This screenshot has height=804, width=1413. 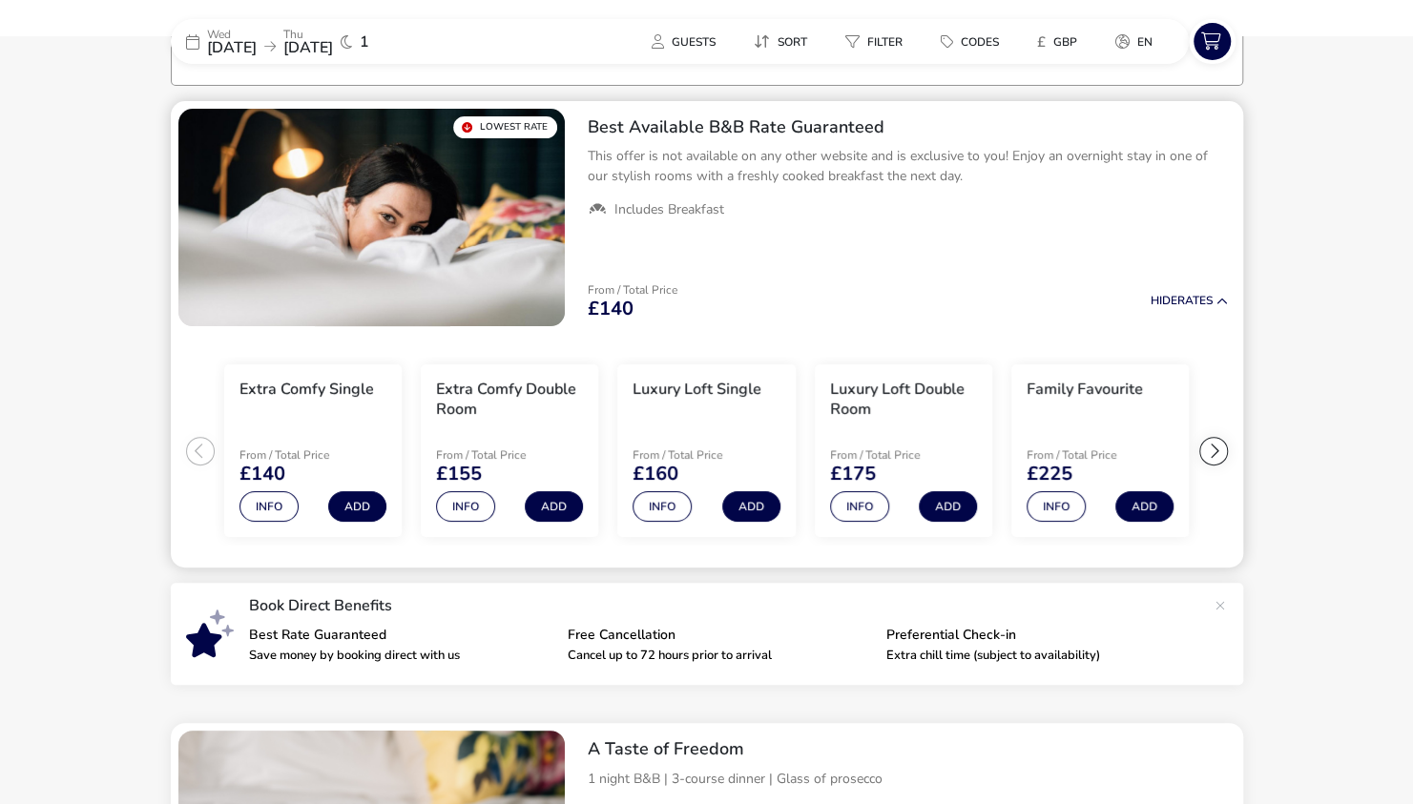 I want to click on span: Hide, so click(x=1164, y=301).